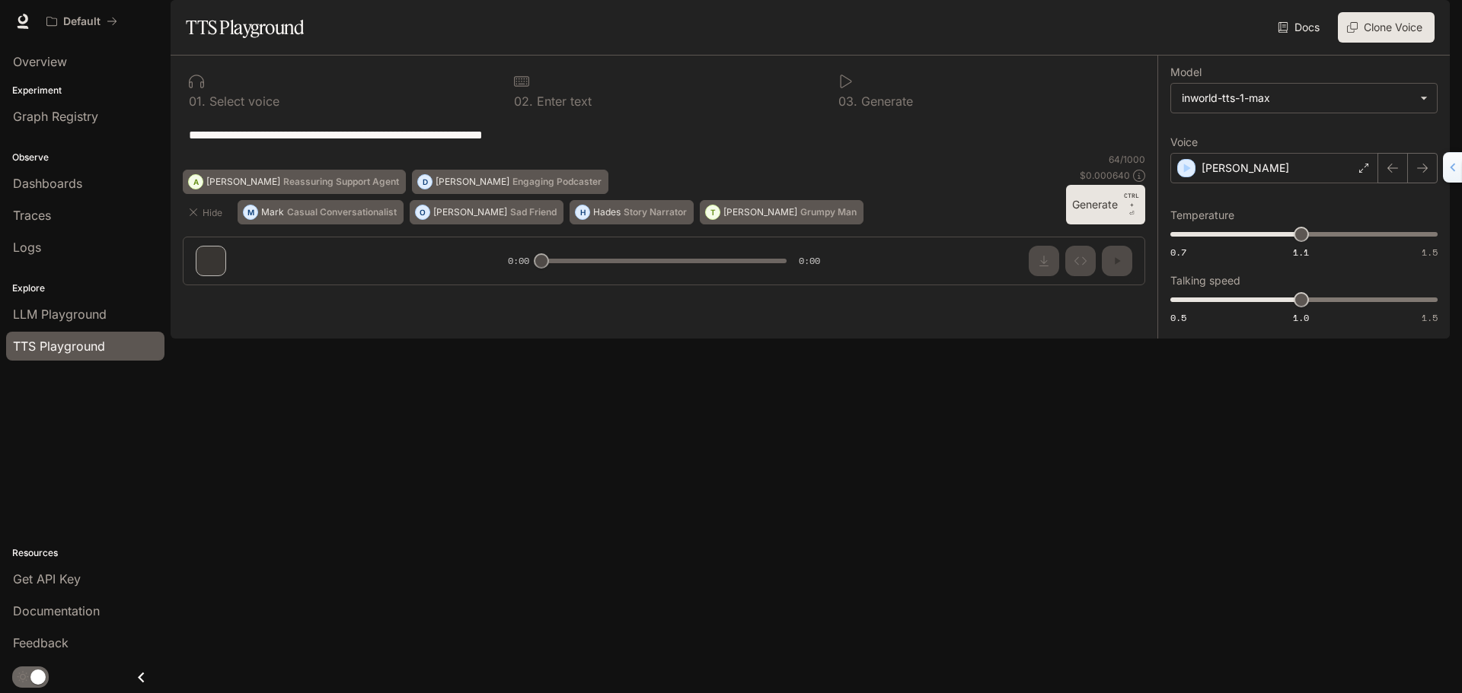  Describe the element at coordinates (556, 182) in the screenshot. I see `p: Engaging Podcaster` at that location.